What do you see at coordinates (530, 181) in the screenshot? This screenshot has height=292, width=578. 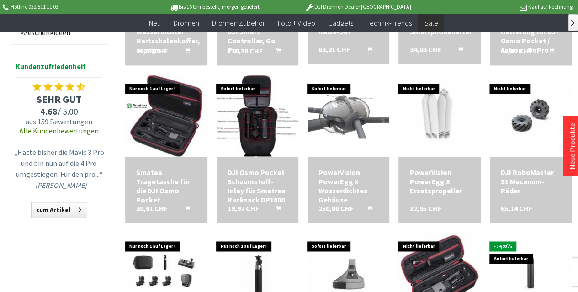 I see `a: DJI RoboMaster S1 Mecanum-Räder 65,14 CHF` at bounding box center [530, 181].